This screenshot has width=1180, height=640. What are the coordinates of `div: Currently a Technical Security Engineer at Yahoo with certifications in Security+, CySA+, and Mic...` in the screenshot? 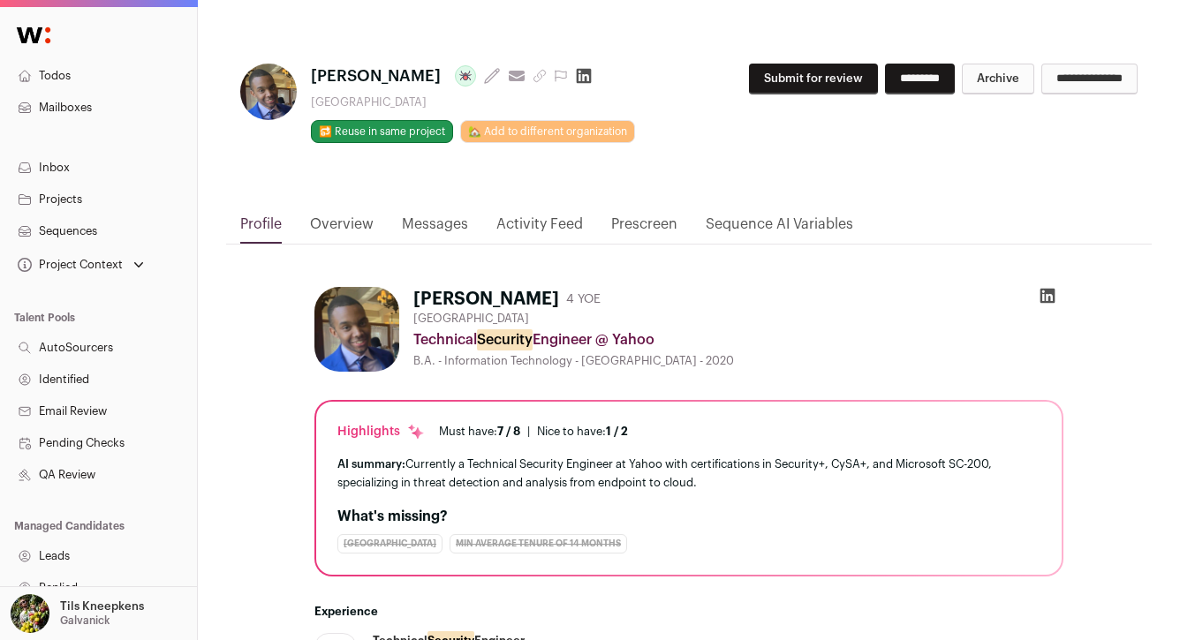 It's located at (689, 473).